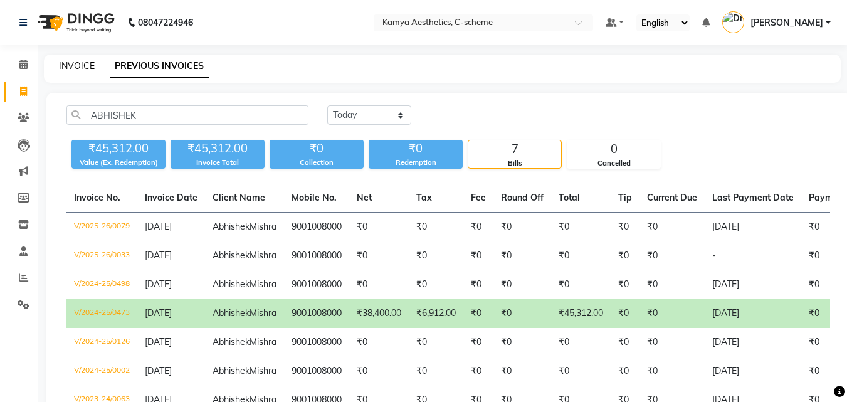  I want to click on span: Tip, so click(625, 197).